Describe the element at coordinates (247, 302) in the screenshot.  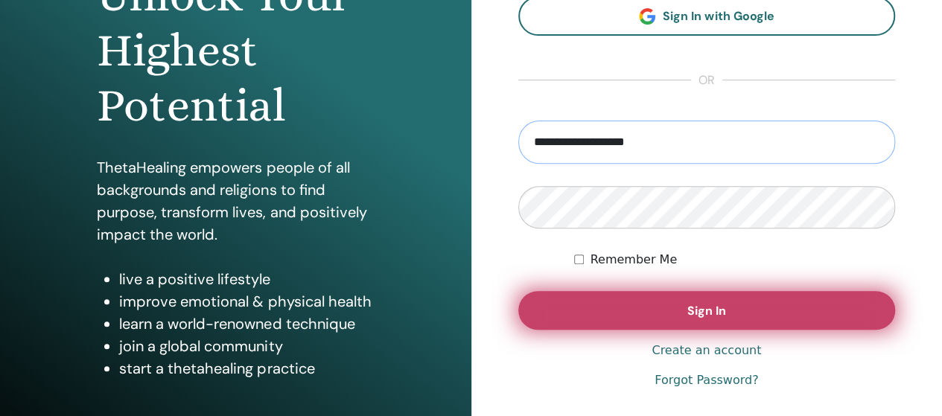
I see `li: improve emotional & physical health` at that location.